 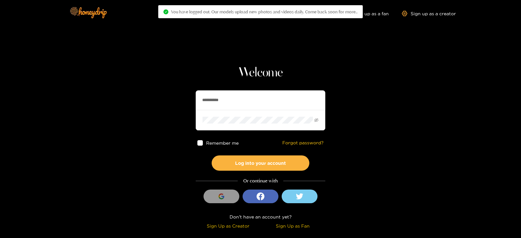 I want to click on span: check-circle, so click(x=166, y=12).